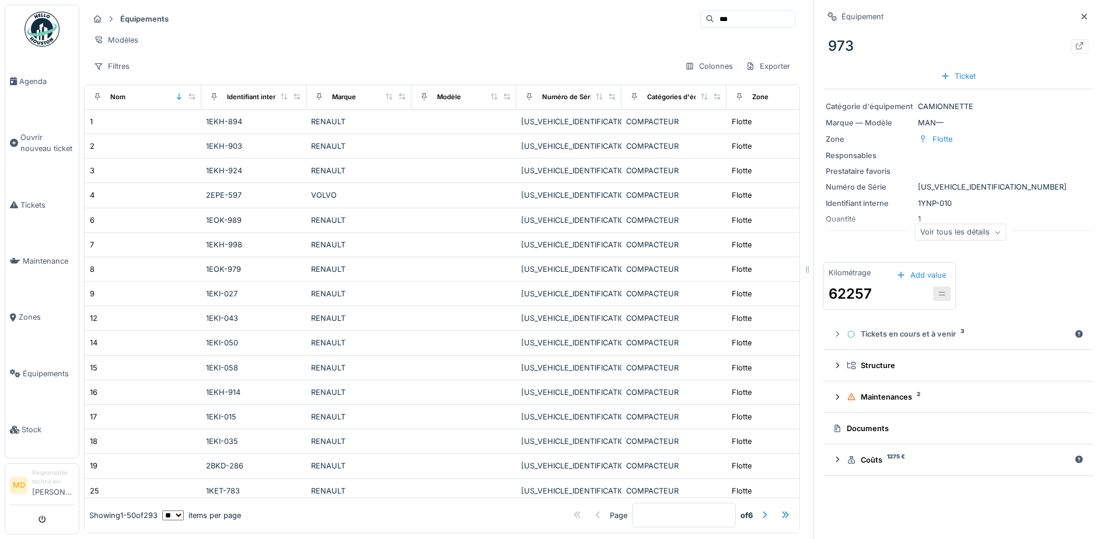 The width and height of the screenshot is (1107, 539). What do you see at coordinates (92, 269) in the screenshot?
I see `div: 8` at bounding box center [92, 269].